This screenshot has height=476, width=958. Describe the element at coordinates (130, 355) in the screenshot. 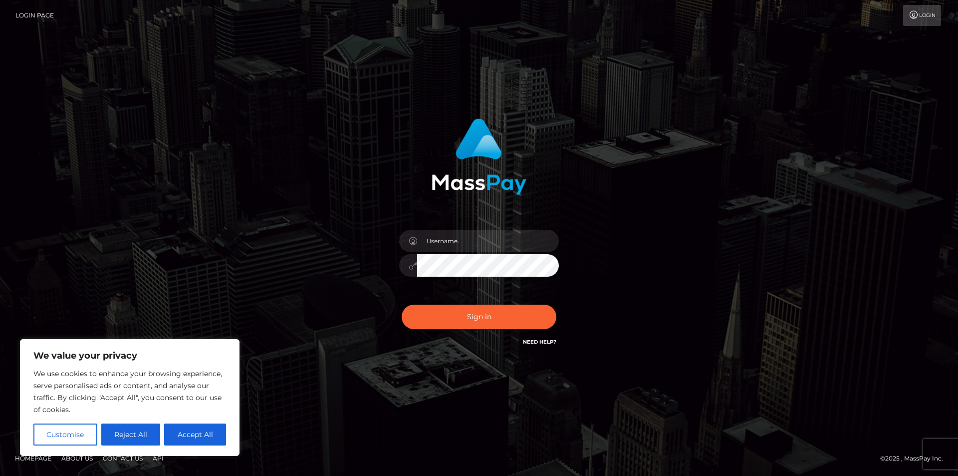

I see `p: We value your privacy` at that location.